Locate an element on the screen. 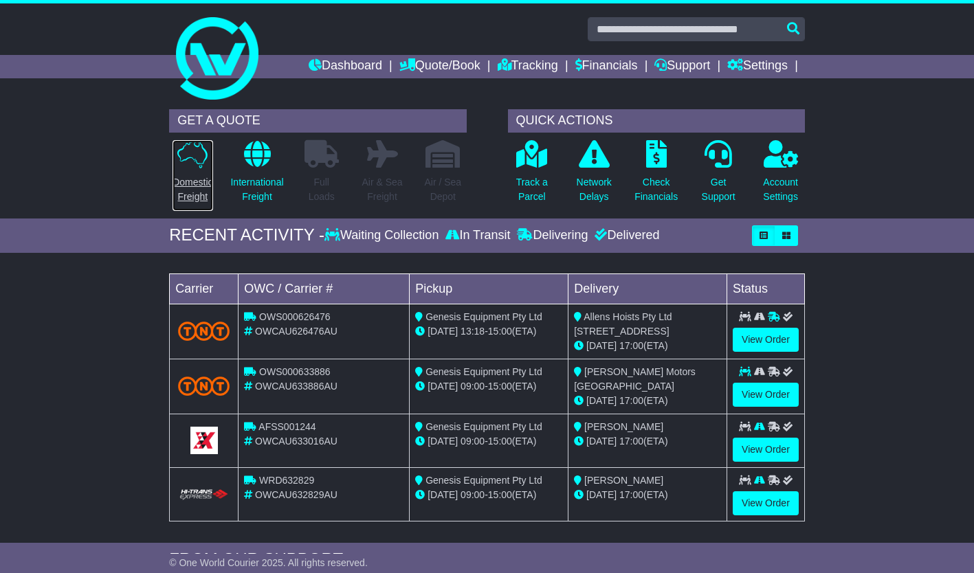  p: Air & Sea Freight is located at coordinates (381, 190).